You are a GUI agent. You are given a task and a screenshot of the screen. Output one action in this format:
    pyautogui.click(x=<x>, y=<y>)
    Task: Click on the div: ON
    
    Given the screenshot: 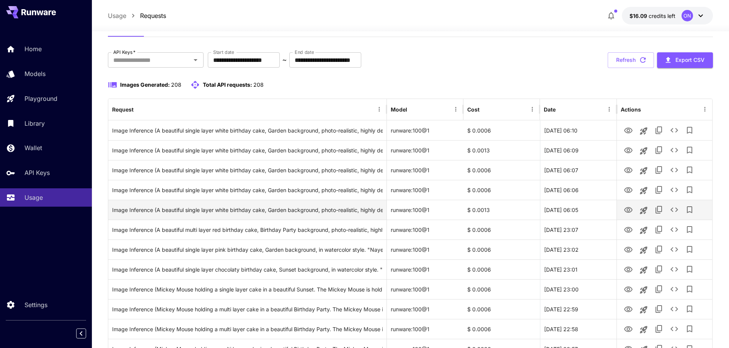 What is the action you would take?
    pyautogui.click(x=687, y=16)
    